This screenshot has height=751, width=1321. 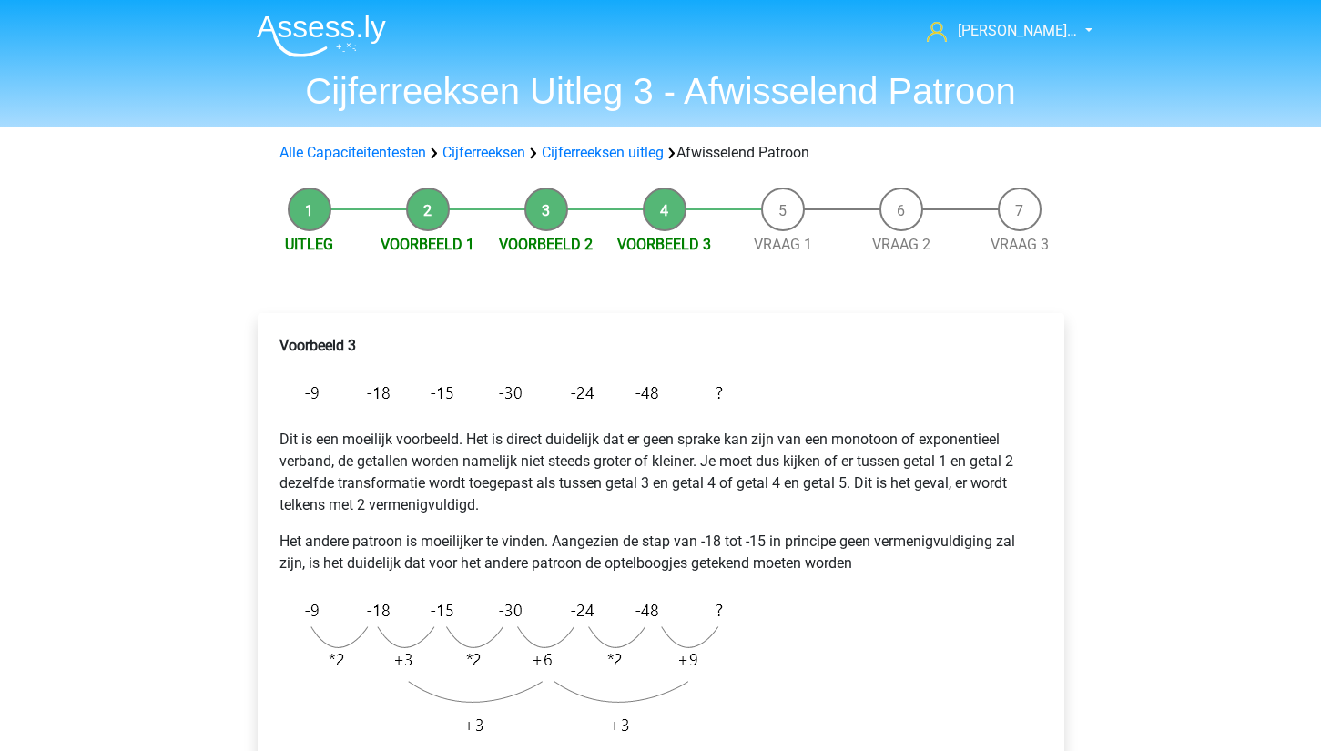 What do you see at coordinates (318, 345) in the screenshot?
I see `b: Voorbeeld 3` at bounding box center [318, 345].